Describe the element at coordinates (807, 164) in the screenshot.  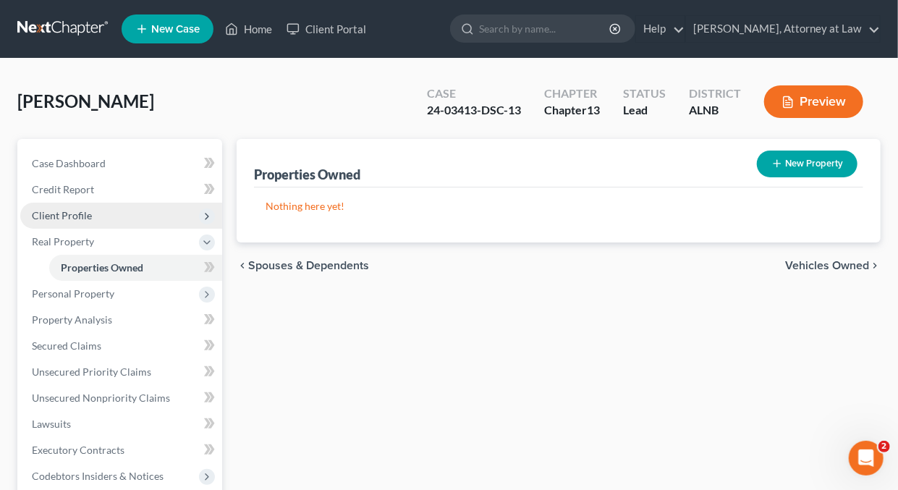
I see `button: New Property` at that location.